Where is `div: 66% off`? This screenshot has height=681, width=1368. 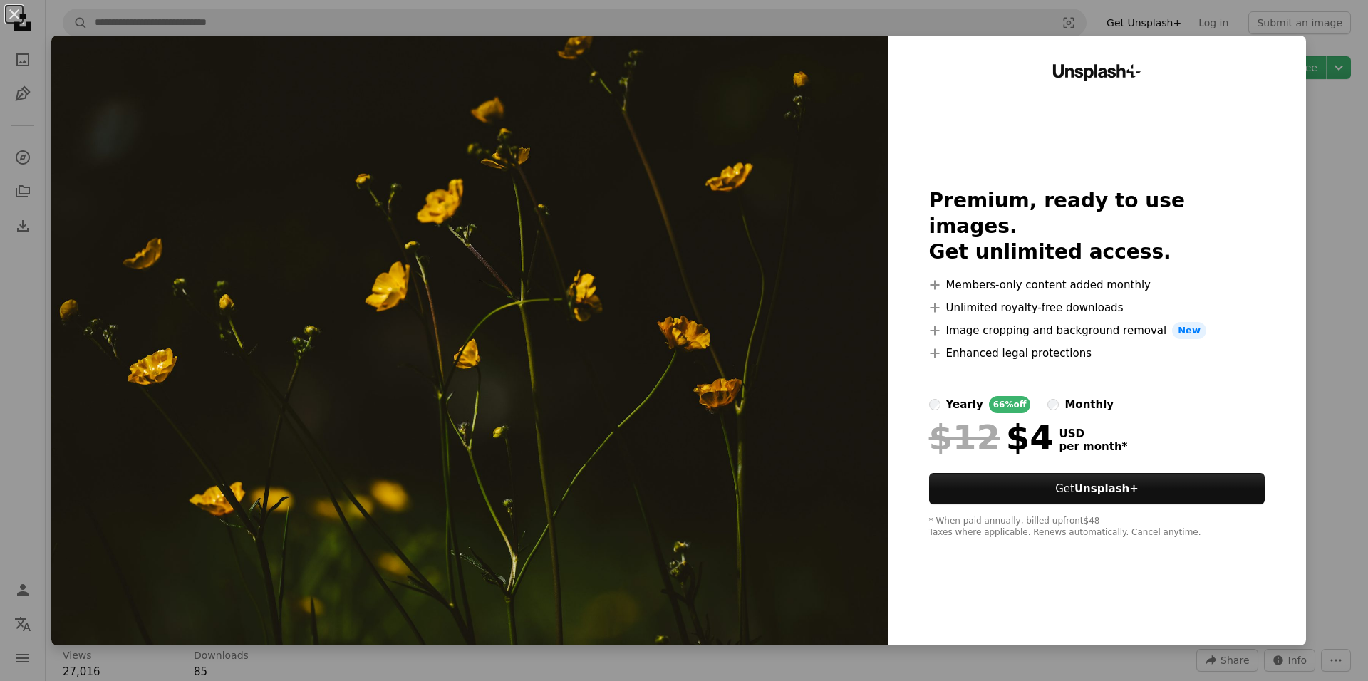 div: 66% off is located at coordinates (1010, 405).